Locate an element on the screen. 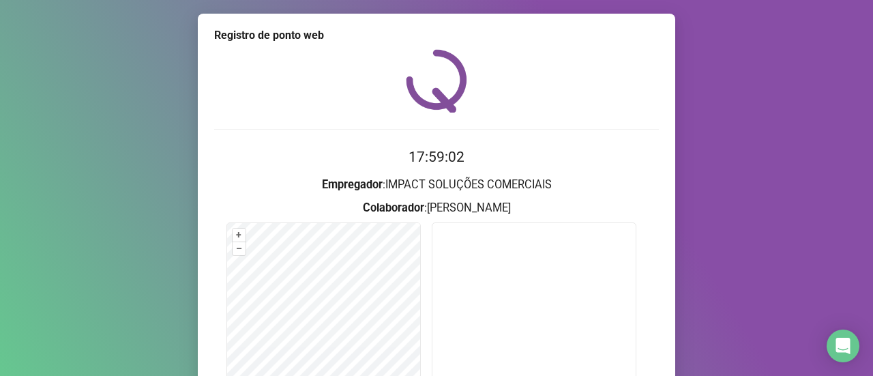  img: QRPoint is located at coordinates (437, 81).